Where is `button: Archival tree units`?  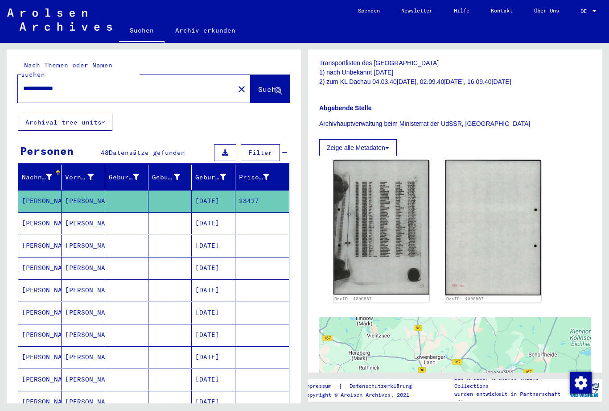
button: Archival tree units is located at coordinates (65, 122).